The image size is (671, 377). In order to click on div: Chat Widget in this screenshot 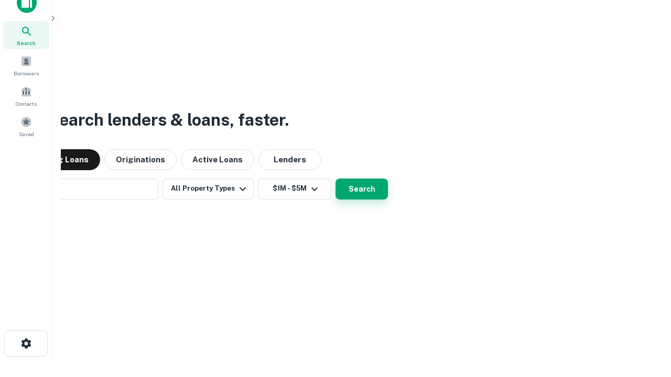, I will do `click(645, 319)`.